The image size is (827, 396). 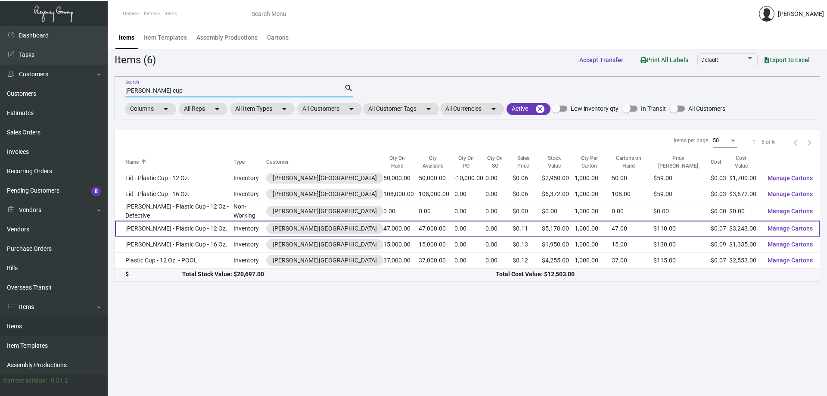 I want to click on td: 108.00, so click(x=632, y=194).